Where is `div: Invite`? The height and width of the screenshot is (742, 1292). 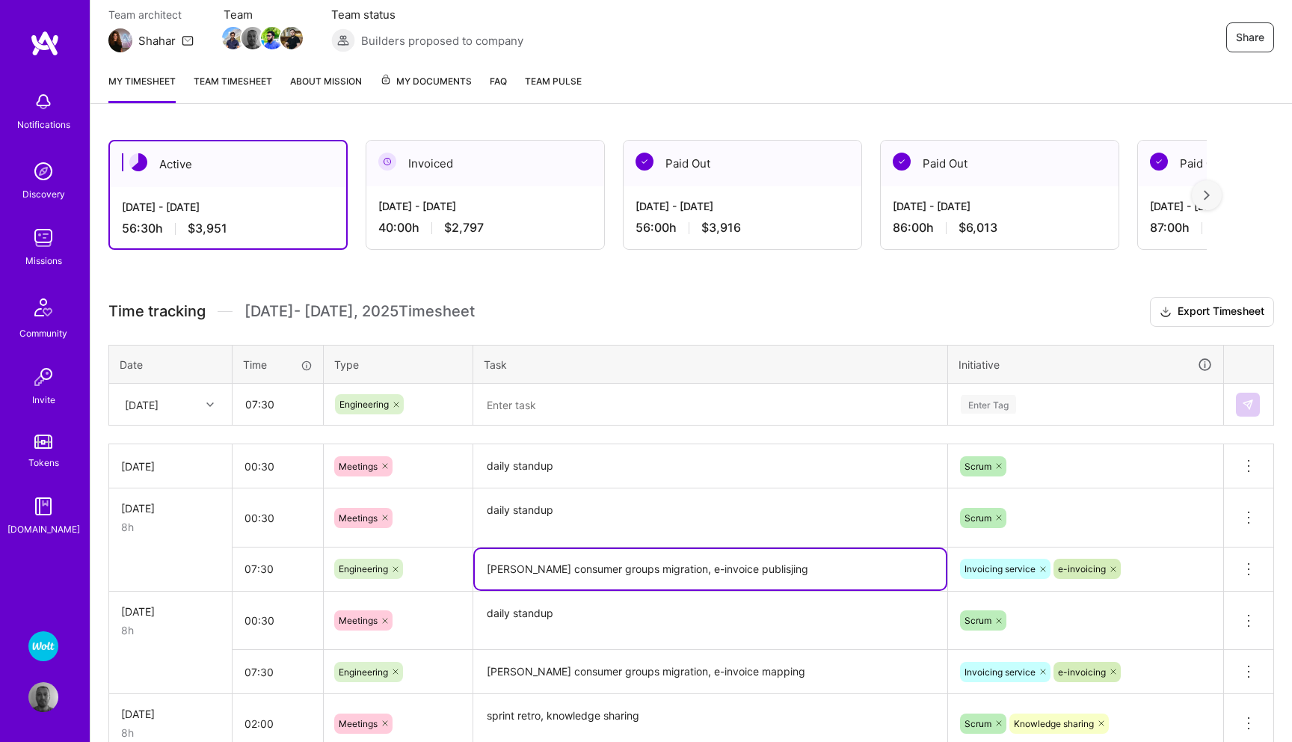 div: Invite is located at coordinates (43, 399).